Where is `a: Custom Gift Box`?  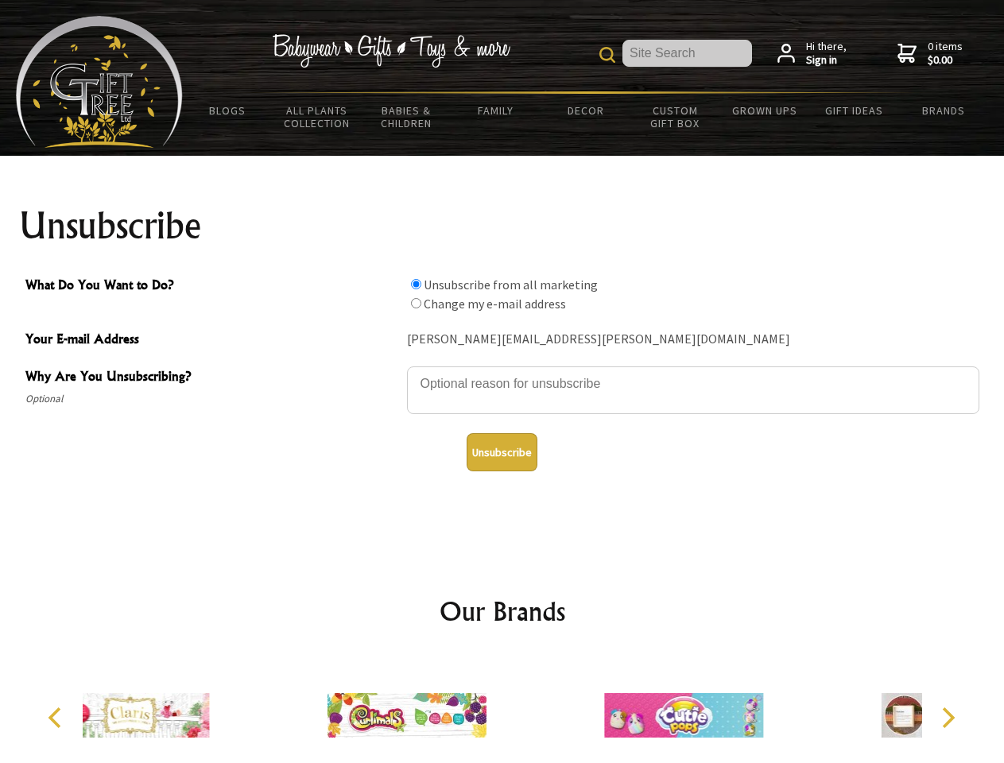
a: Custom Gift Box is located at coordinates (675, 117).